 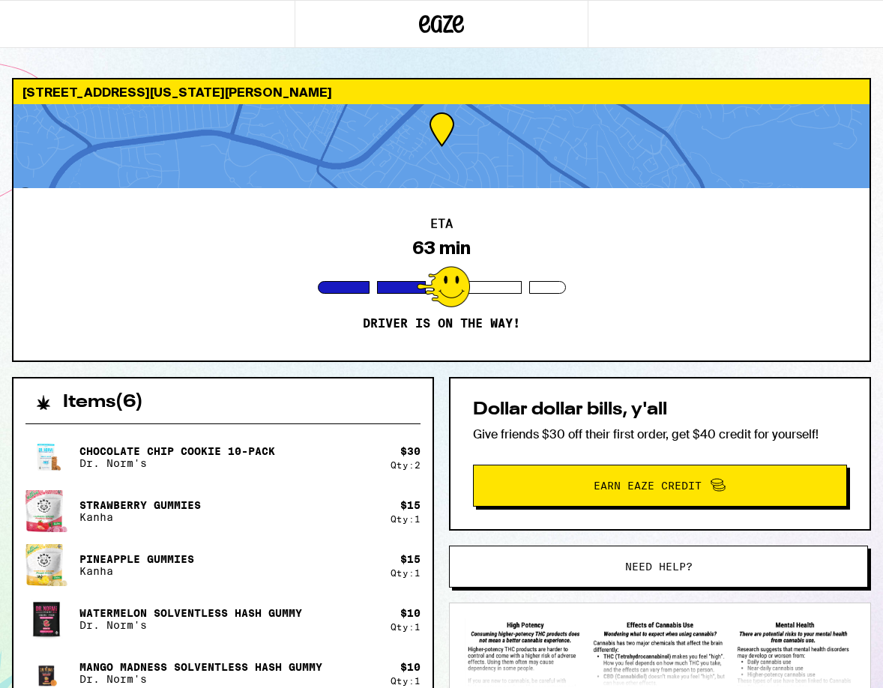 I want to click on h2: ETA, so click(x=442, y=224).